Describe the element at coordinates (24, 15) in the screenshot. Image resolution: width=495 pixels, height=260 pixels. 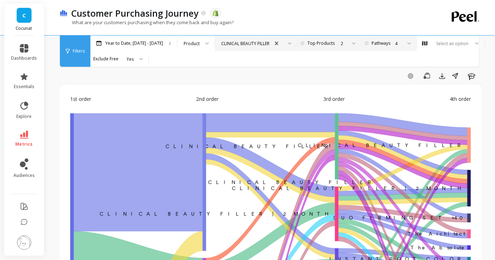
I see `span: C` at that location.